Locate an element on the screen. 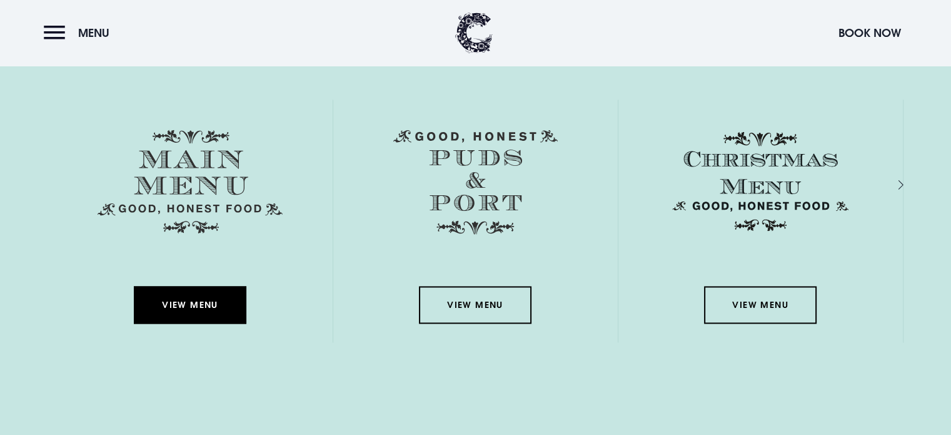 The image size is (951, 435). img: Menu puds and port is located at coordinates (475, 182).